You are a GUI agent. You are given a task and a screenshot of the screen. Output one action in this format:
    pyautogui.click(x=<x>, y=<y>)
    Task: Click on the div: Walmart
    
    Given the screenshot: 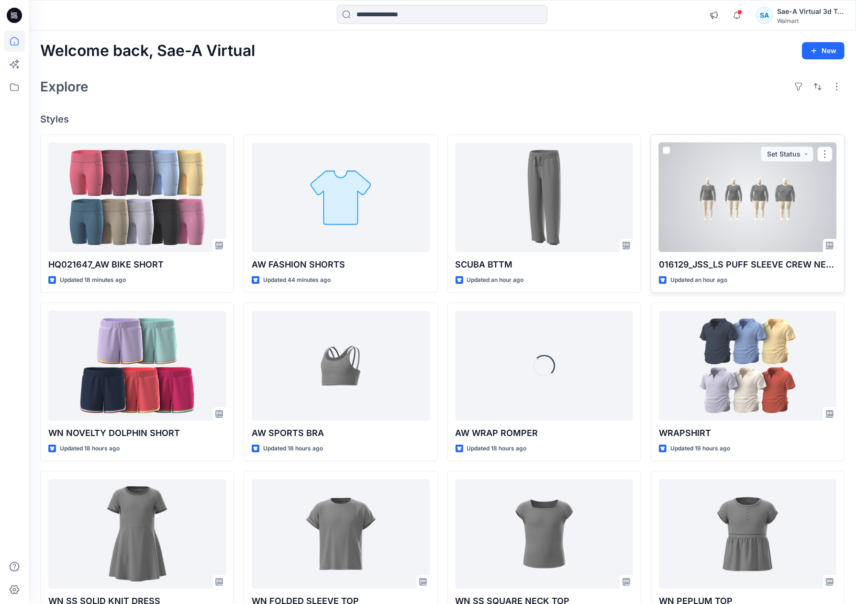 What is the action you would take?
    pyautogui.click(x=811, y=21)
    